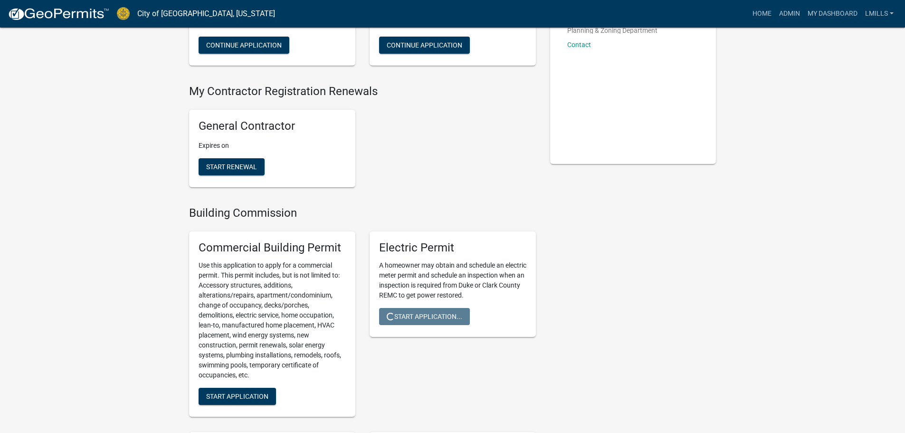  I want to click on img: City of Jeffersonville, Indiana, so click(123, 13).